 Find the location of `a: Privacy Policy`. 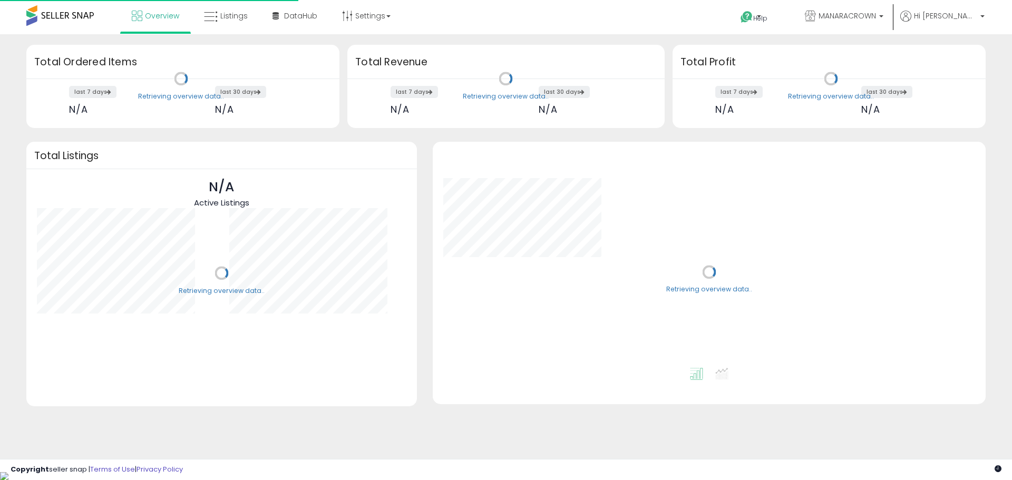

a: Privacy Policy is located at coordinates (160, 469).